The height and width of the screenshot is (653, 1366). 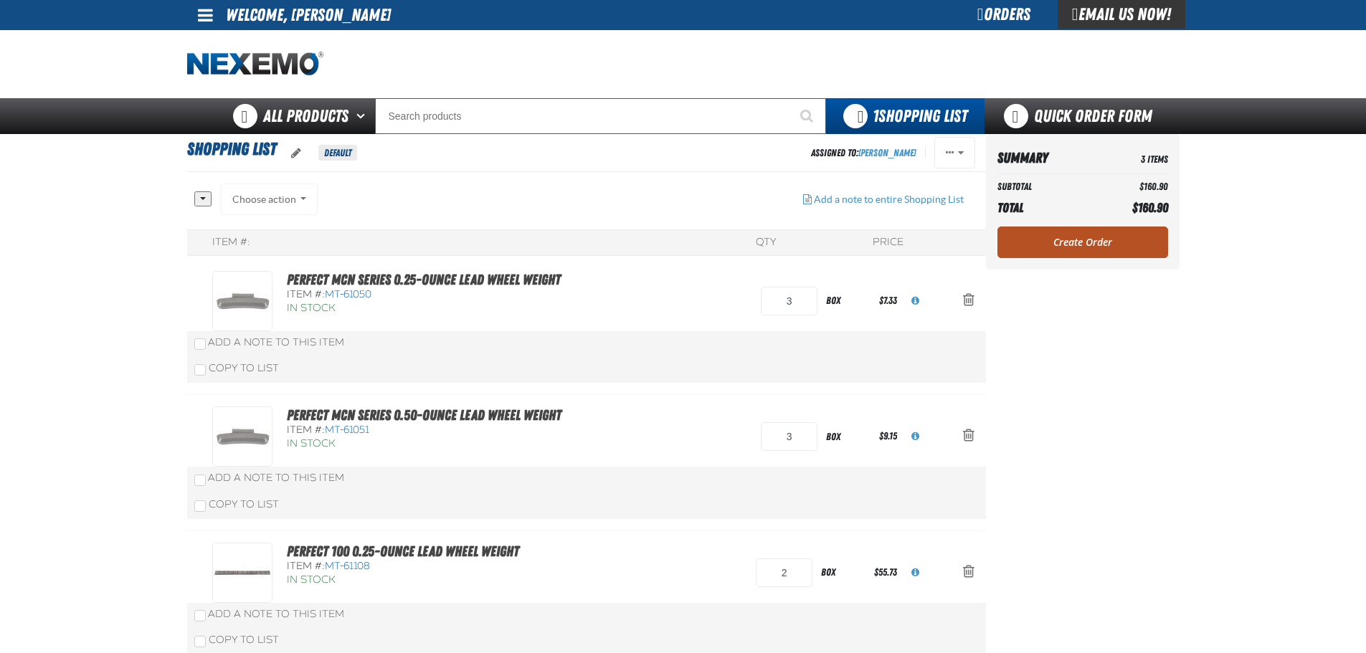 What do you see at coordinates (424, 280) in the screenshot?
I see `a: Perfect MCN Series 0.25-ounce Lead Wheel Weight` at bounding box center [424, 280].